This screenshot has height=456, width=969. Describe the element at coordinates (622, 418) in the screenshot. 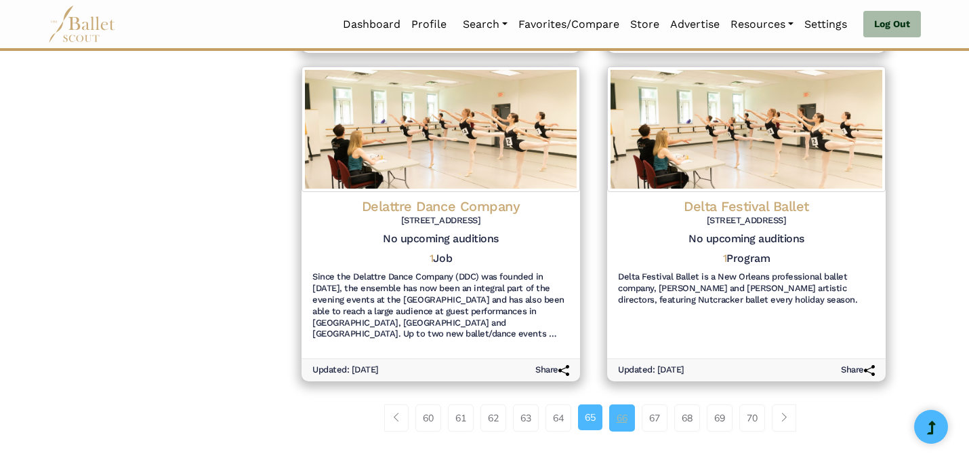

I see `a: 66` at that location.